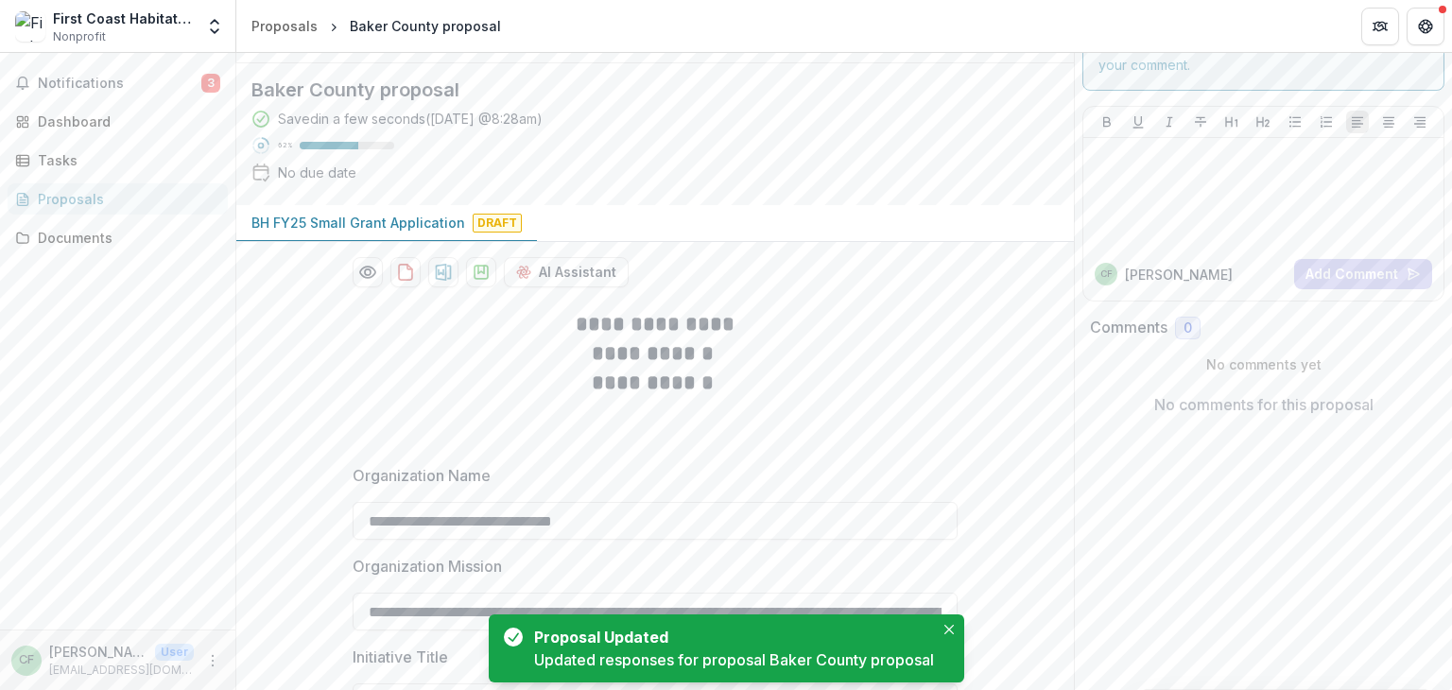 The image size is (1452, 690). Describe the element at coordinates (376, 26) in the screenshot. I see `nav: breadcrumb` at that location.